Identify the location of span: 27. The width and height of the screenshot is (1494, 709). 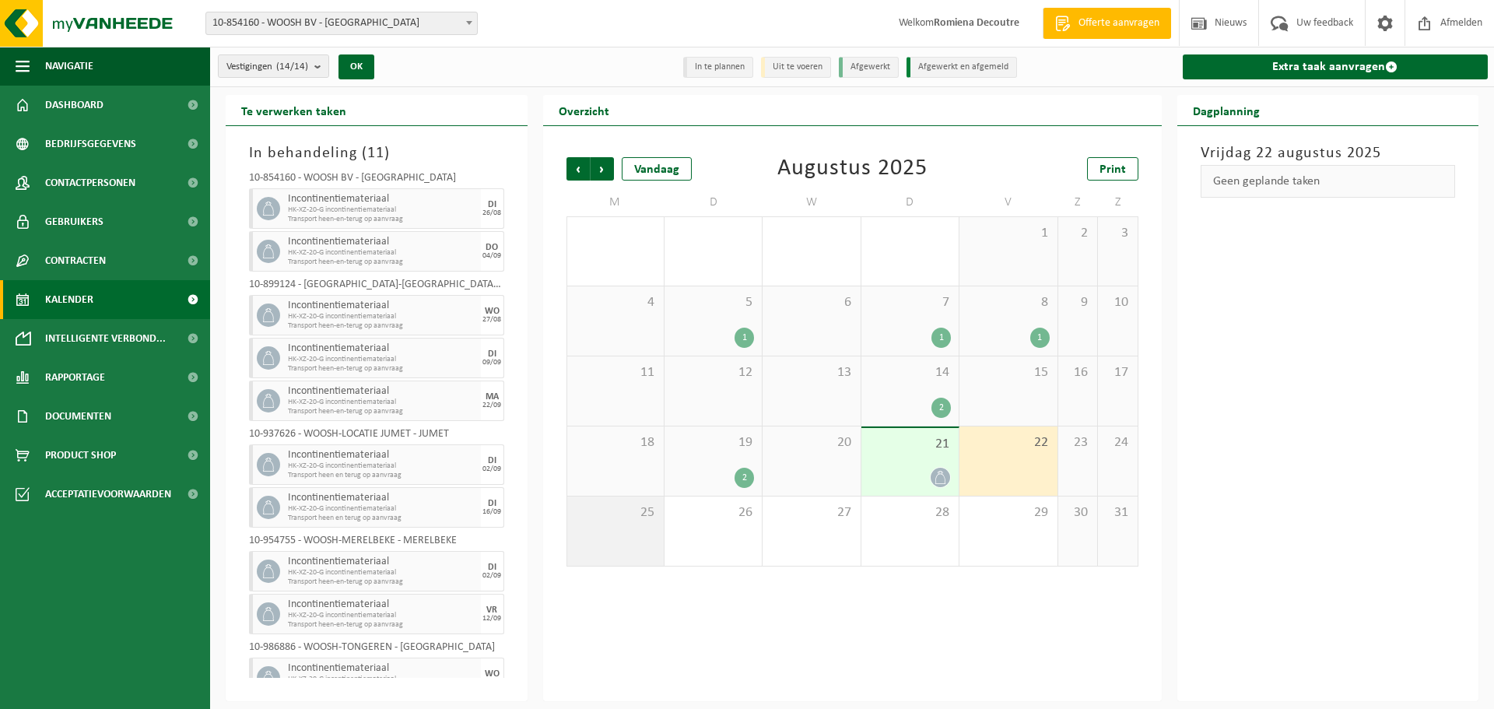
(811, 513).